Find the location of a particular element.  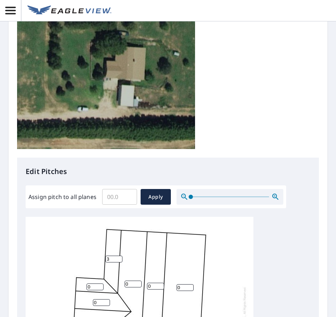

img: Top image is located at coordinates (106, 78).